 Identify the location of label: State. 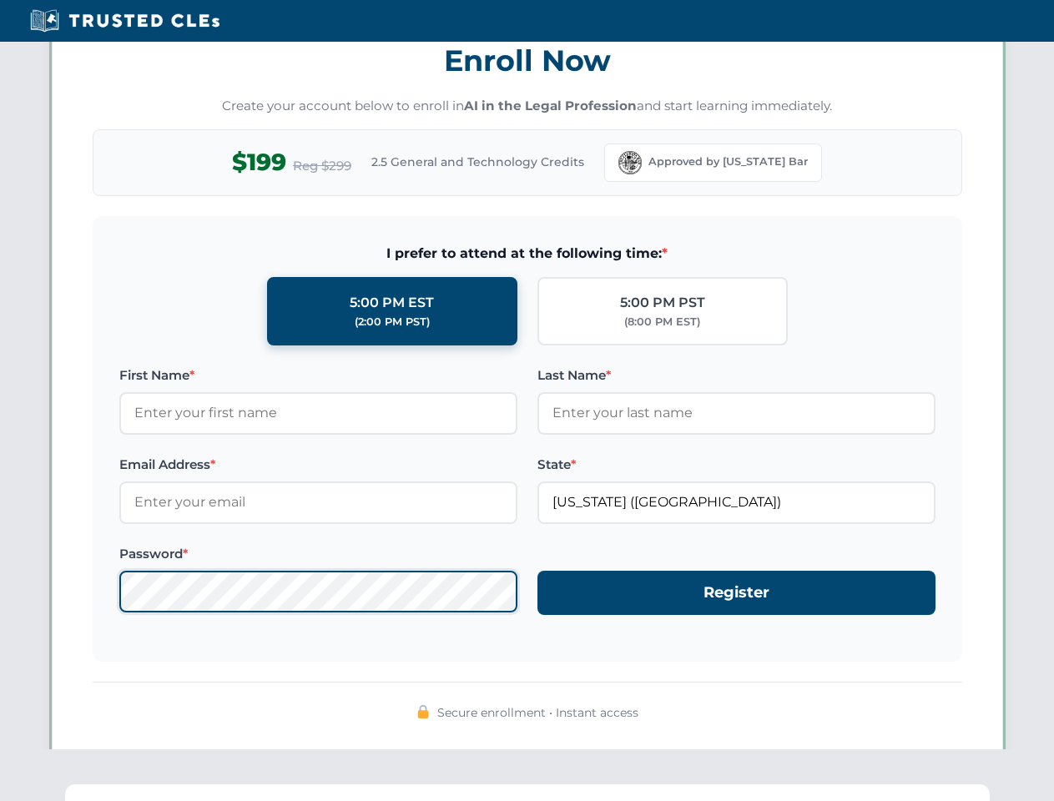
(736, 465).